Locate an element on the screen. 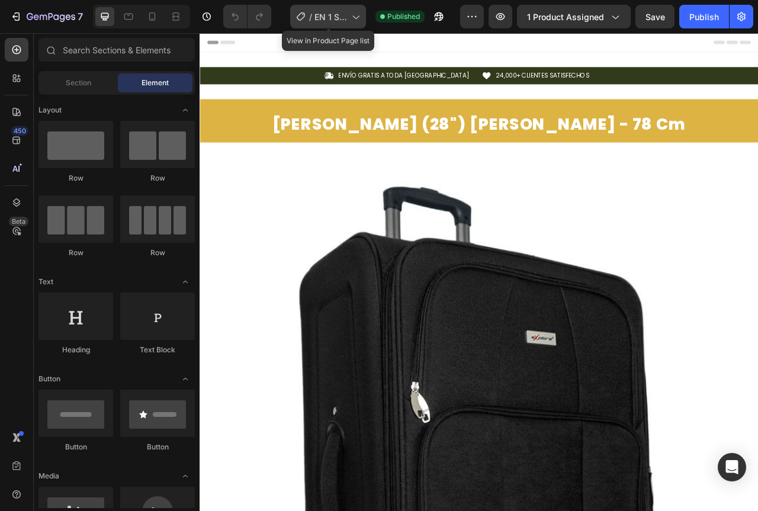 This screenshot has width=758, height=511. span: 1 product assigned is located at coordinates (565, 17).